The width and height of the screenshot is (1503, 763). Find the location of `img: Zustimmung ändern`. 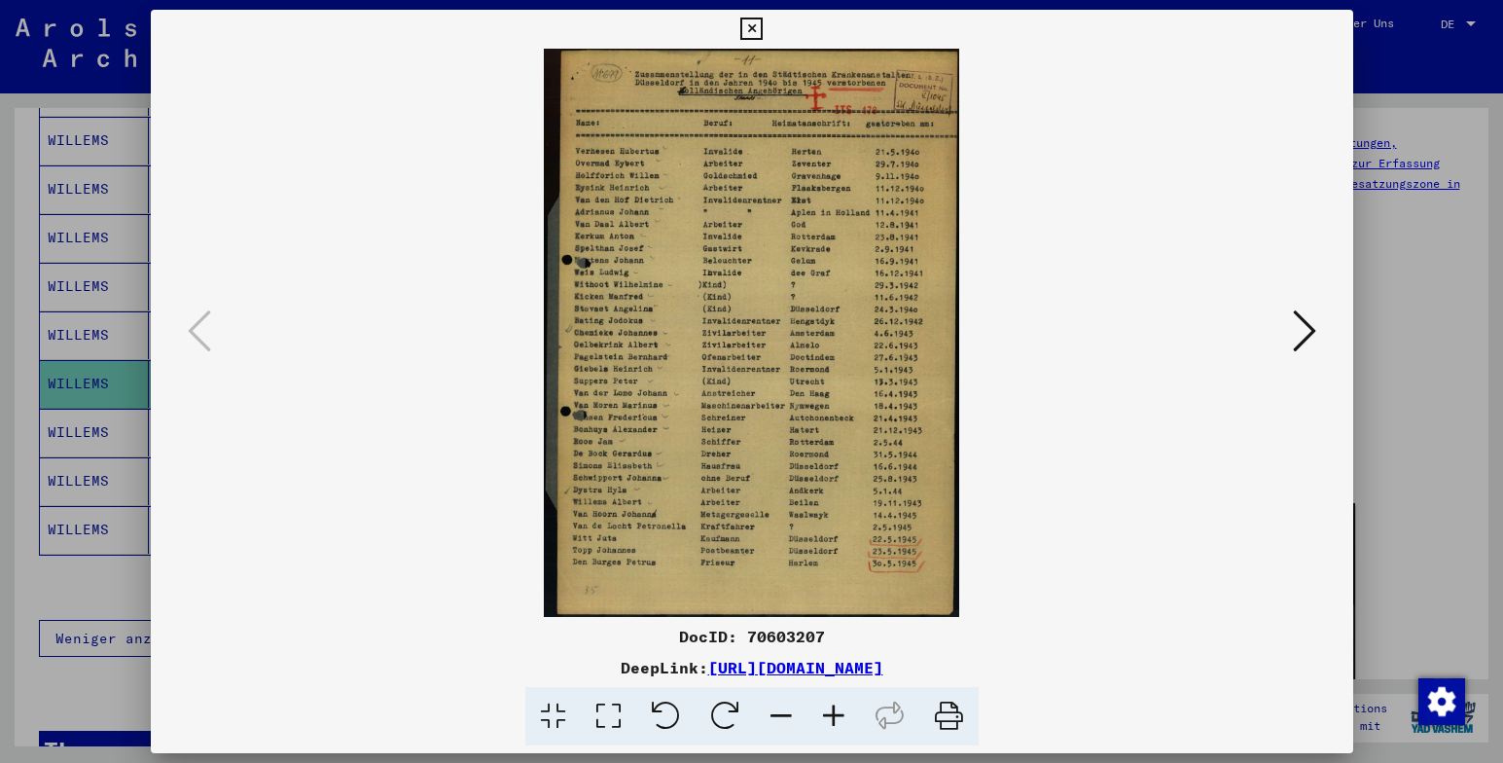

img: Zustimmung ändern is located at coordinates (1441, 701).